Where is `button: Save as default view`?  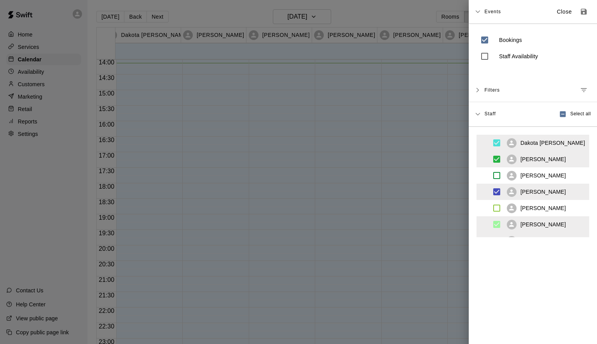 button: Save as default view is located at coordinates (583, 12).